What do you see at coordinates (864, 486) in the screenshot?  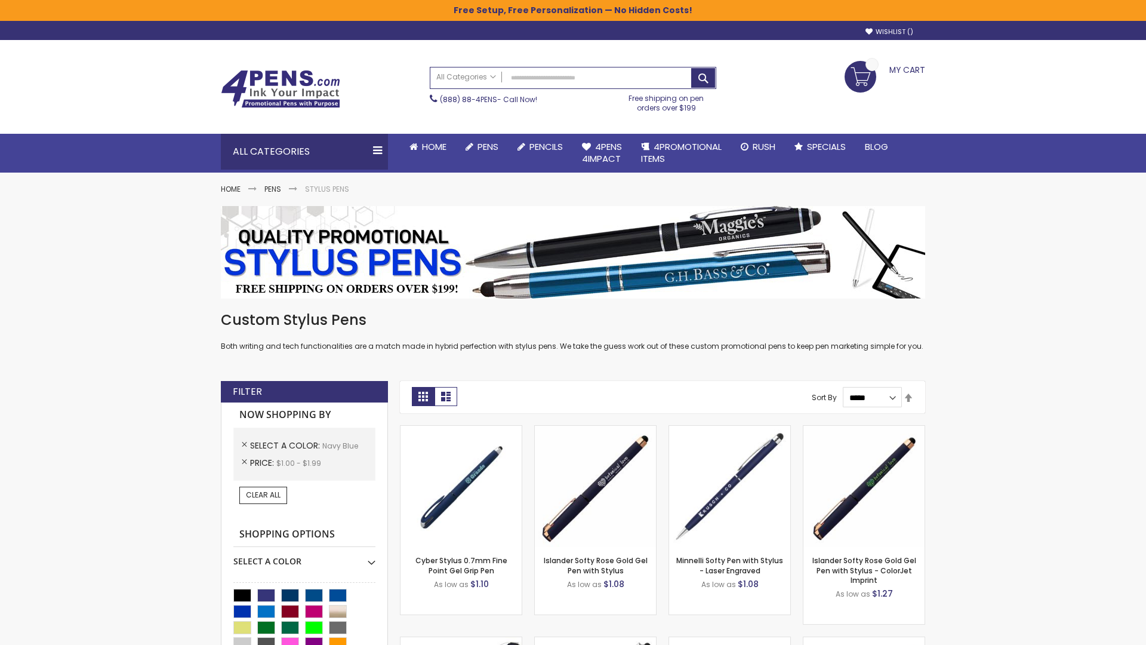 I see `img: Islander Softy Rose Gold Gel Pen with Stylus - ColorJet Imprint-Navy Blue` at bounding box center [864, 486].